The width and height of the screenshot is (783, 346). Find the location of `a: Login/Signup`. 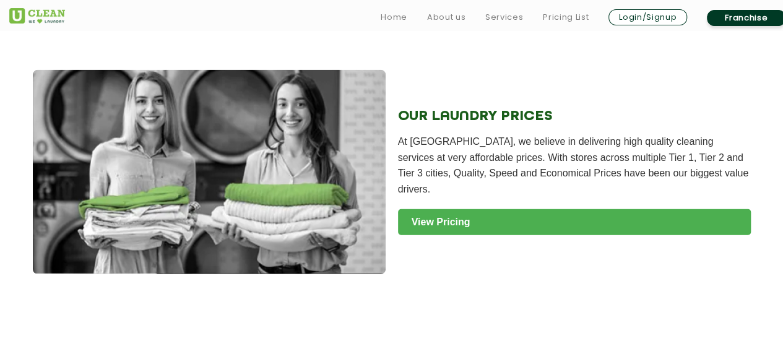

a: Login/Signup is located at coordinates (648, 17).